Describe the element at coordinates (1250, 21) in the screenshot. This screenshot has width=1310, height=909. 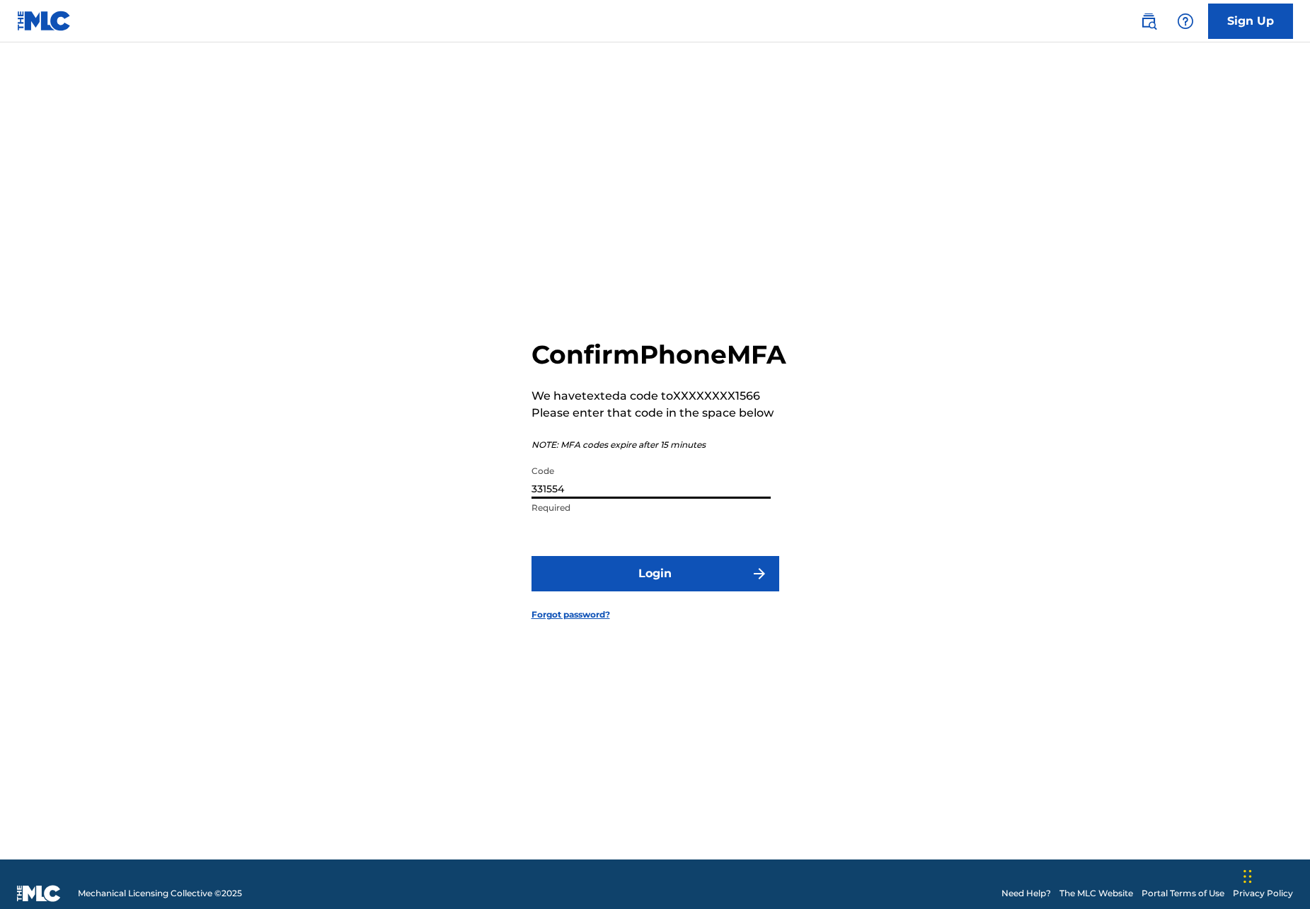
I see `a: Sign Up` at that location.